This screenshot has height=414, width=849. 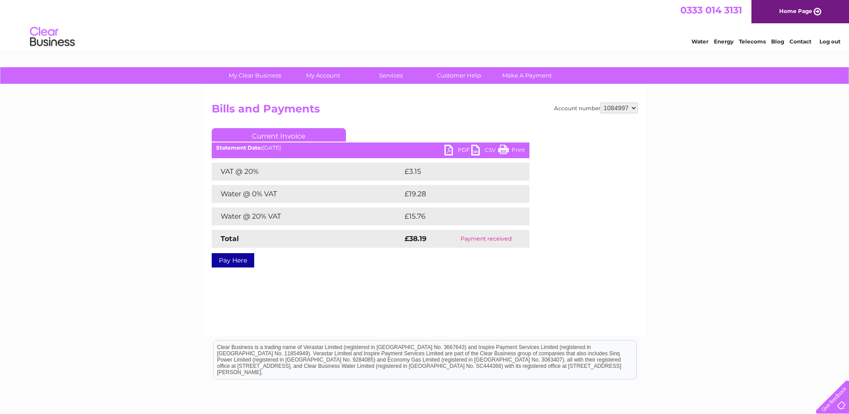 I want to click on span: 0333 014 3131, so click(x=711, y=10).